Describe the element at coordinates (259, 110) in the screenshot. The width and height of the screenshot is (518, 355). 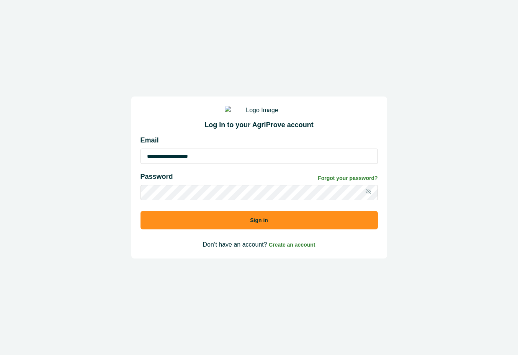
I see `img: Logo Image` at that location.